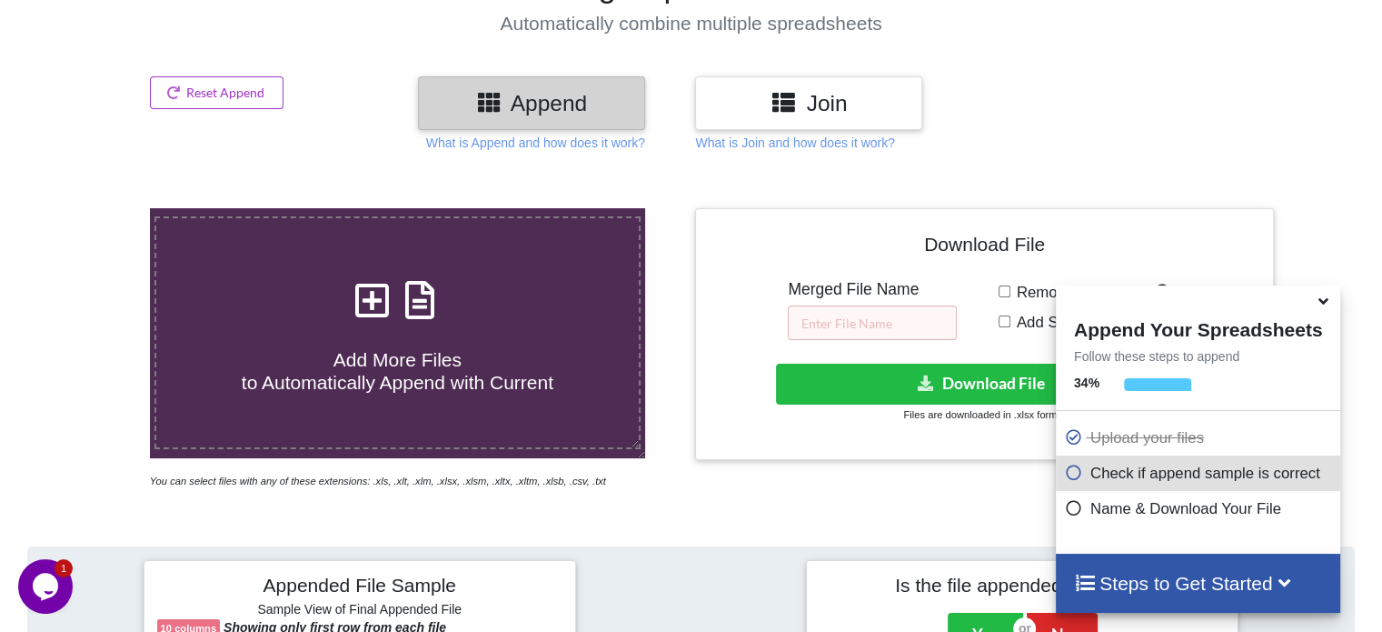 This screenshot has width=1382, height=632. What do you see at coordinates (873, 289) in the screenshot?
I see `h5: Merged File Name` at bounding box center [873, 289].